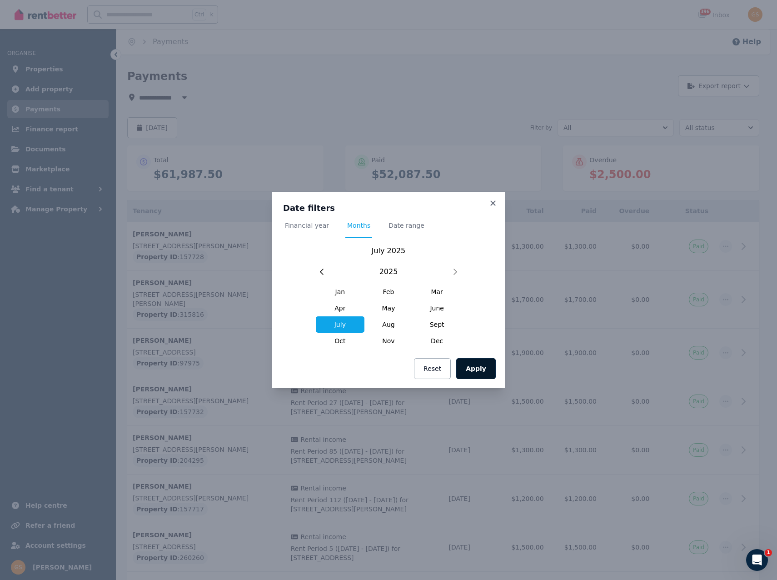 Image resolution: width=777 pixels, height=580 pixels. Describe the element at coordinates (340, 292) in the screenshot. I see `span: Jan` at that location.